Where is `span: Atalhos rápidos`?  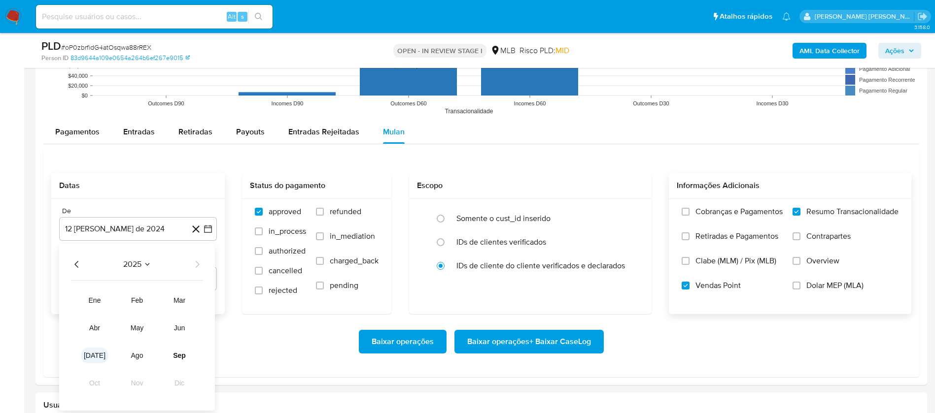 span: Atalhos rápidos is located at coordinates (746, 16).